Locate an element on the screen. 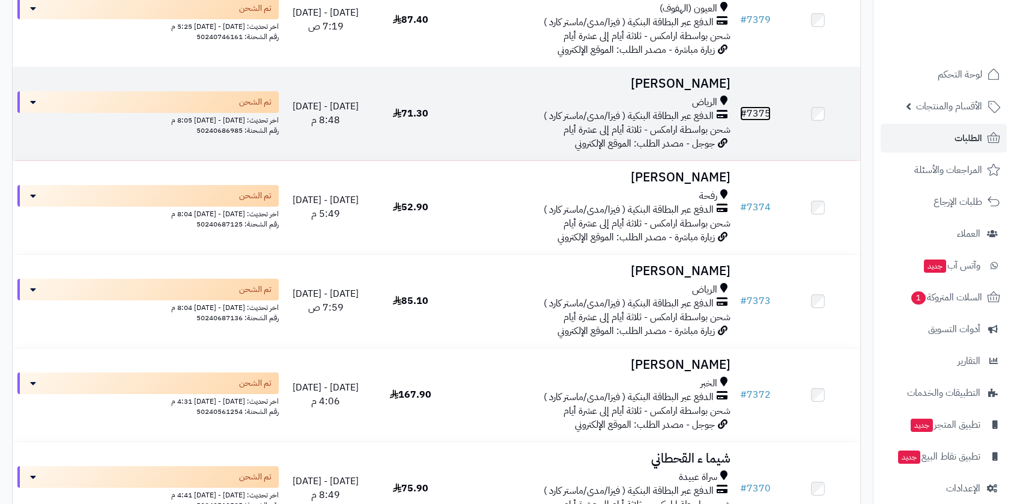 This screenshot has height=504, width=1014. span: الإعدادات is located at coordinates (963, 488).